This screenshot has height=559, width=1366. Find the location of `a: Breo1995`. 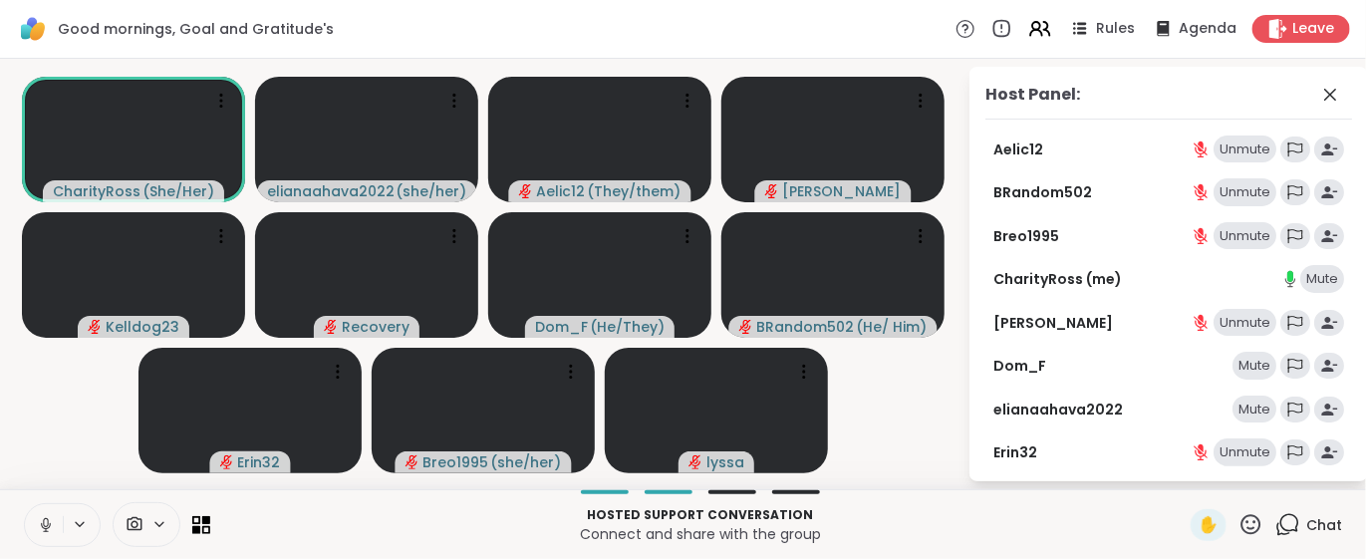

a: Breo1995 is located at coordinates (1026, 236).